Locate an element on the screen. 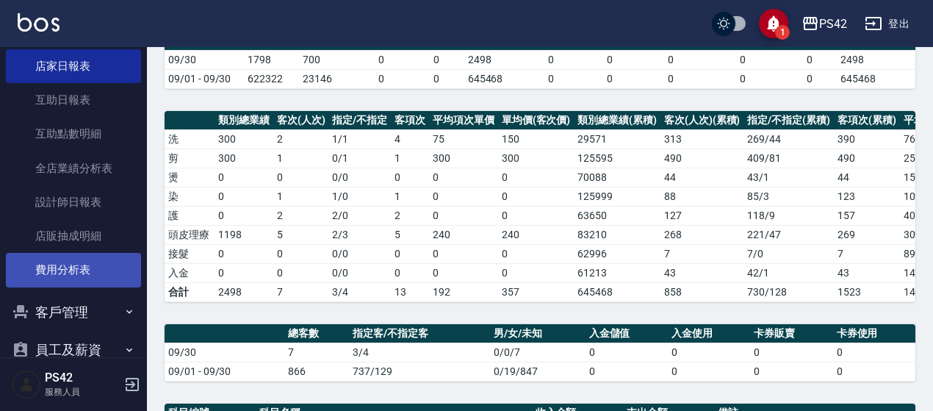 The width and height of the screenshot is (933, 411). button: 員工及薪資 is located at coordinates (73, 350).